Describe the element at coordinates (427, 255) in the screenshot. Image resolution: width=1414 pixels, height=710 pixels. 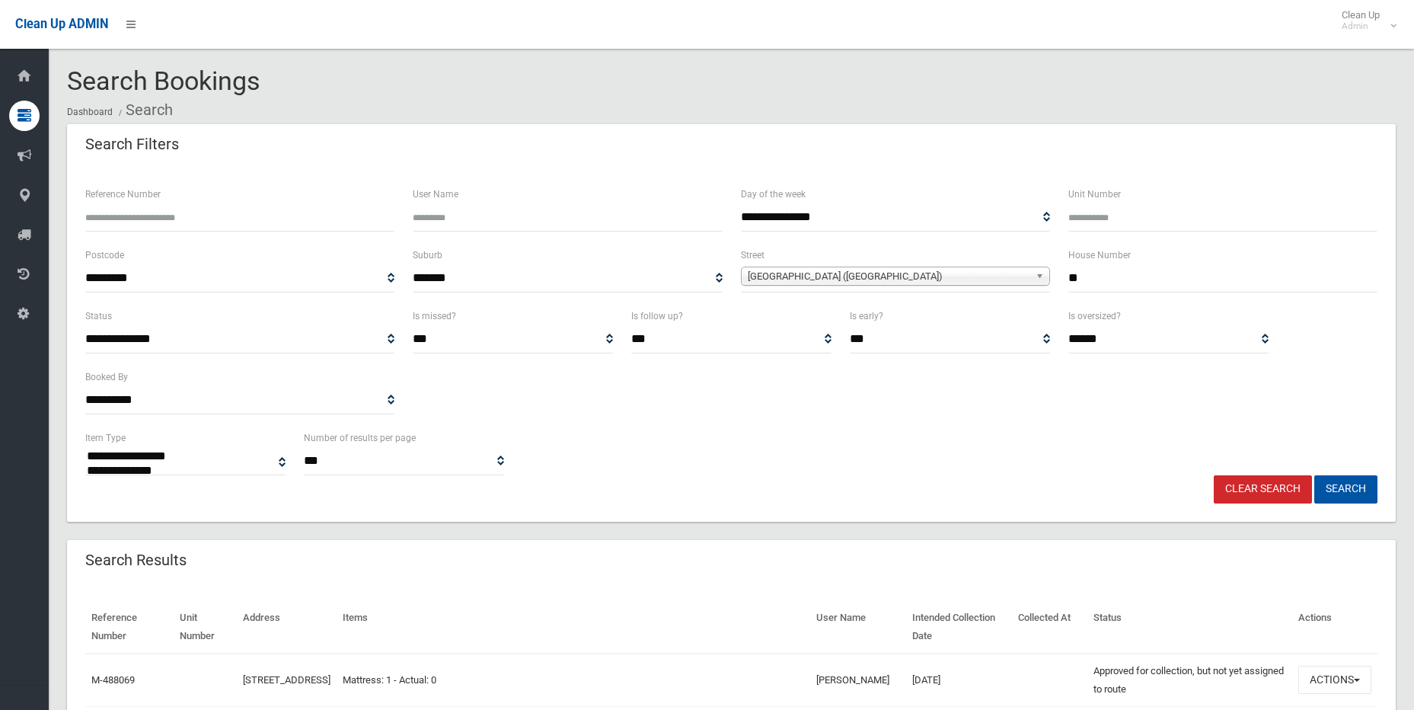
I see `label: Suburb` at that location.